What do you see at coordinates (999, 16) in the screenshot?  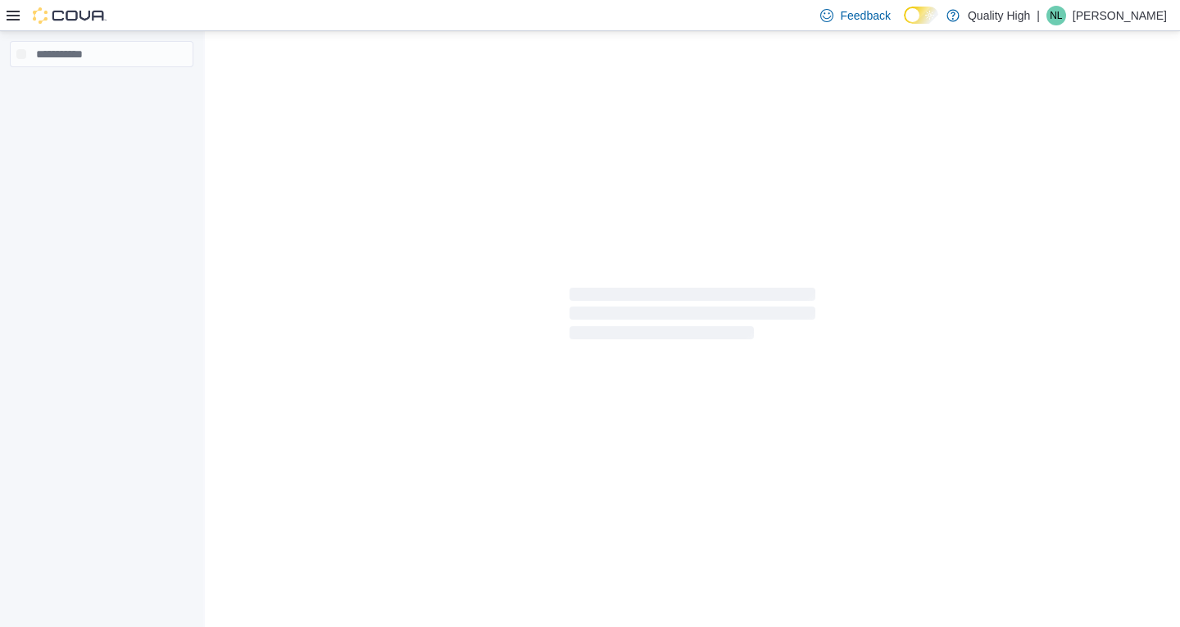 I see `p: Quality High` at bounding box center [999, 16].